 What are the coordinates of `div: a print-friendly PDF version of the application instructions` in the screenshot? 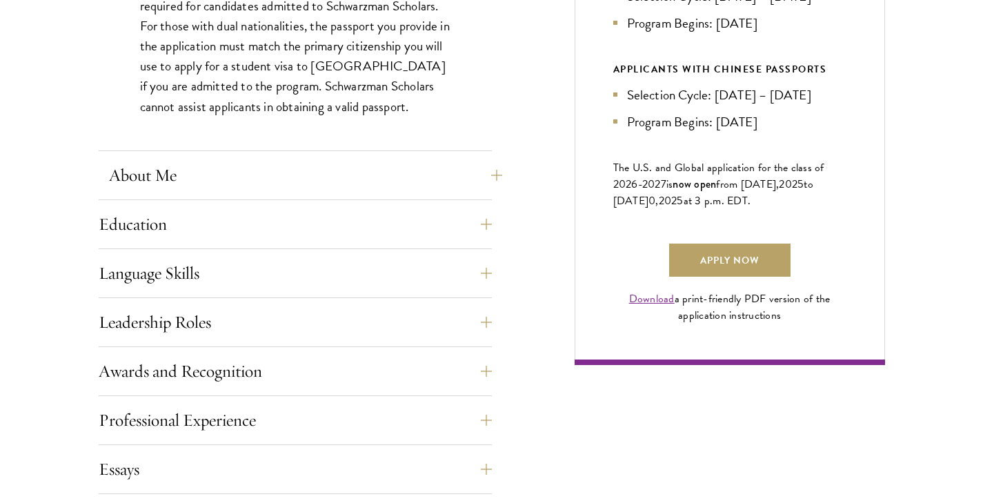 It's located at (730, 307).